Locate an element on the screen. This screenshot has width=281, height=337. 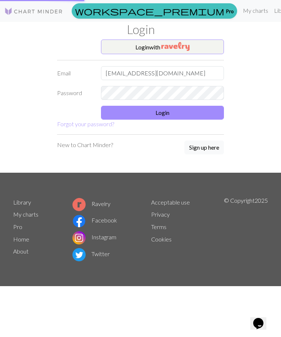
img: Instagram logo is located at coordinates (79, 238).